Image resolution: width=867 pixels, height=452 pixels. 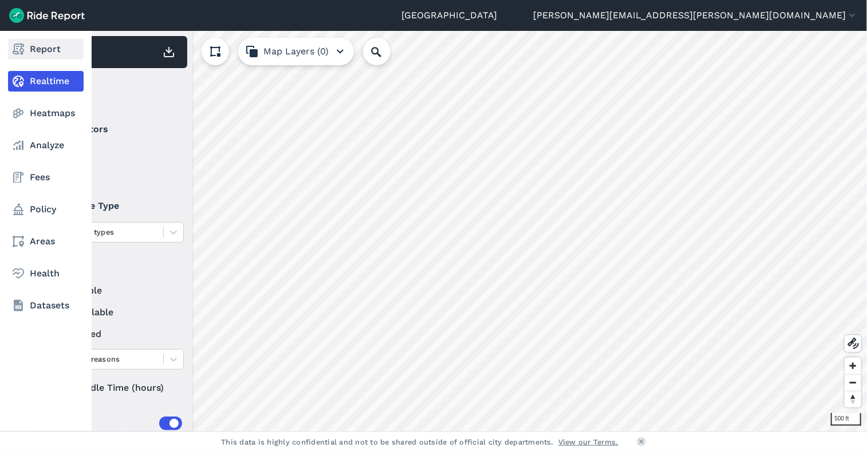 I want to click on a: Realtime, so click(x=46, y=81).